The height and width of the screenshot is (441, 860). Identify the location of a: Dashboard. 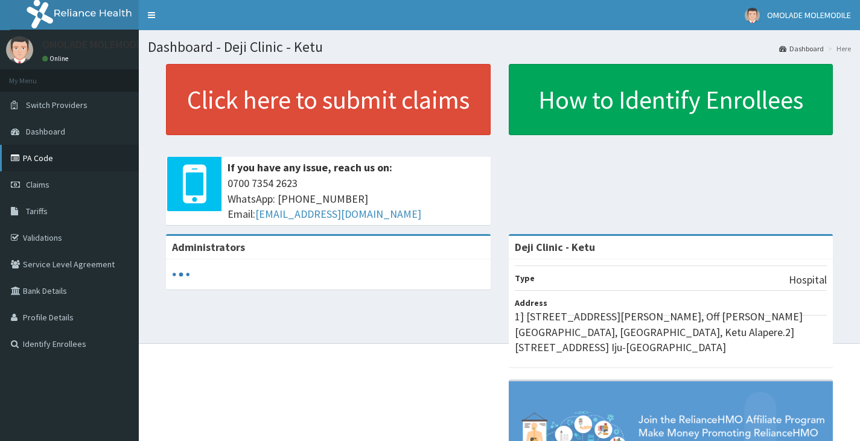
(801, 48).